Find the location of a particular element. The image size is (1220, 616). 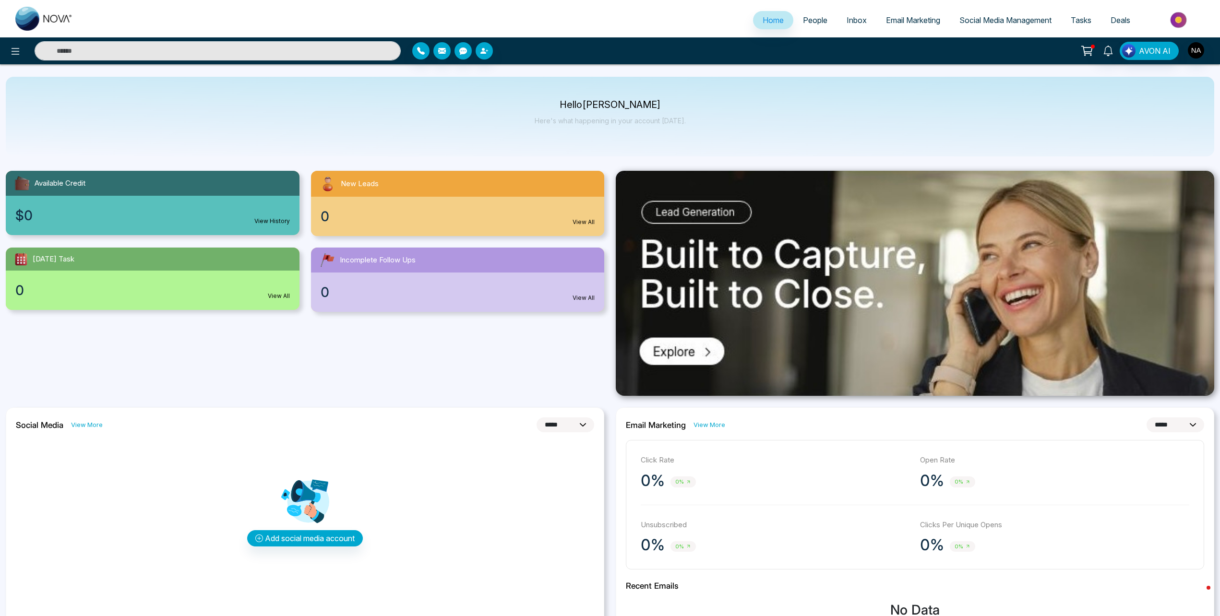

a: Deals is located at coordinates (1120, 20).